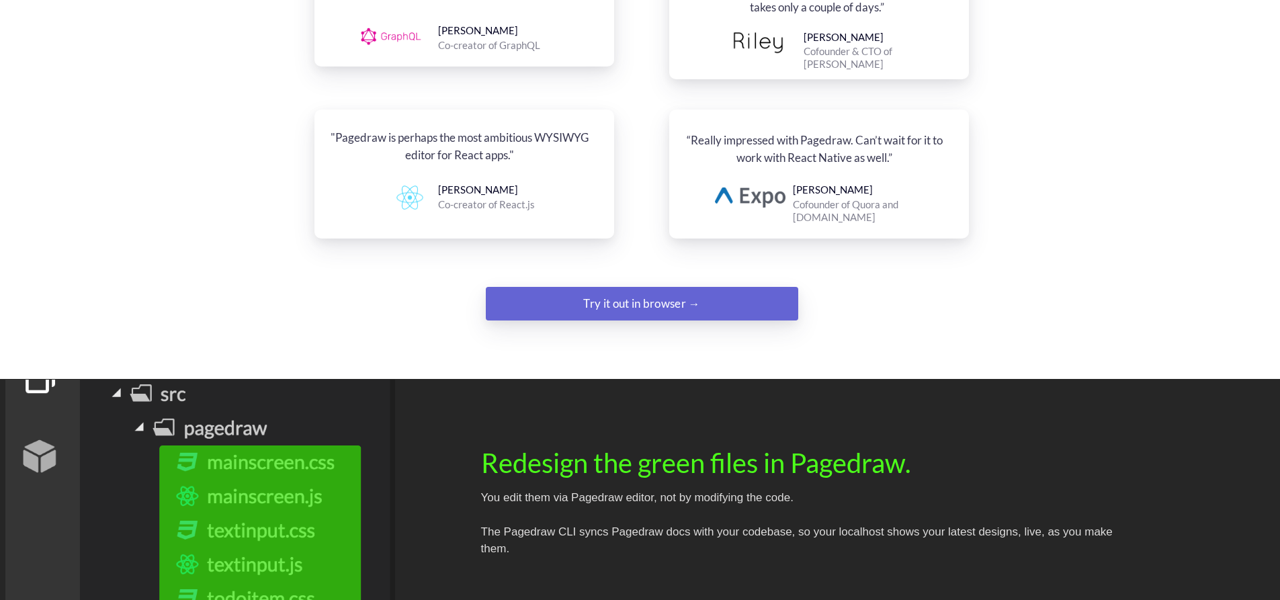 Image resolution: width=1280 pixels, height=600 pixels. What do you see at coordinates (642, 304) in the screenshot?
I see `div: Try it out in browser →` at bounding box center [642, 304].